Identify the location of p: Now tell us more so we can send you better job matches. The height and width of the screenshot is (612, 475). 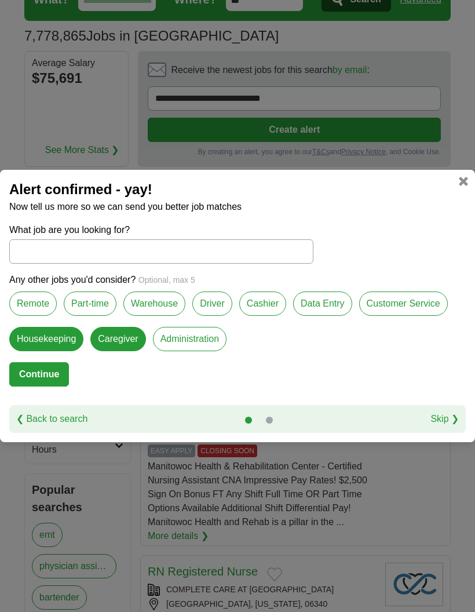
(238, 207).